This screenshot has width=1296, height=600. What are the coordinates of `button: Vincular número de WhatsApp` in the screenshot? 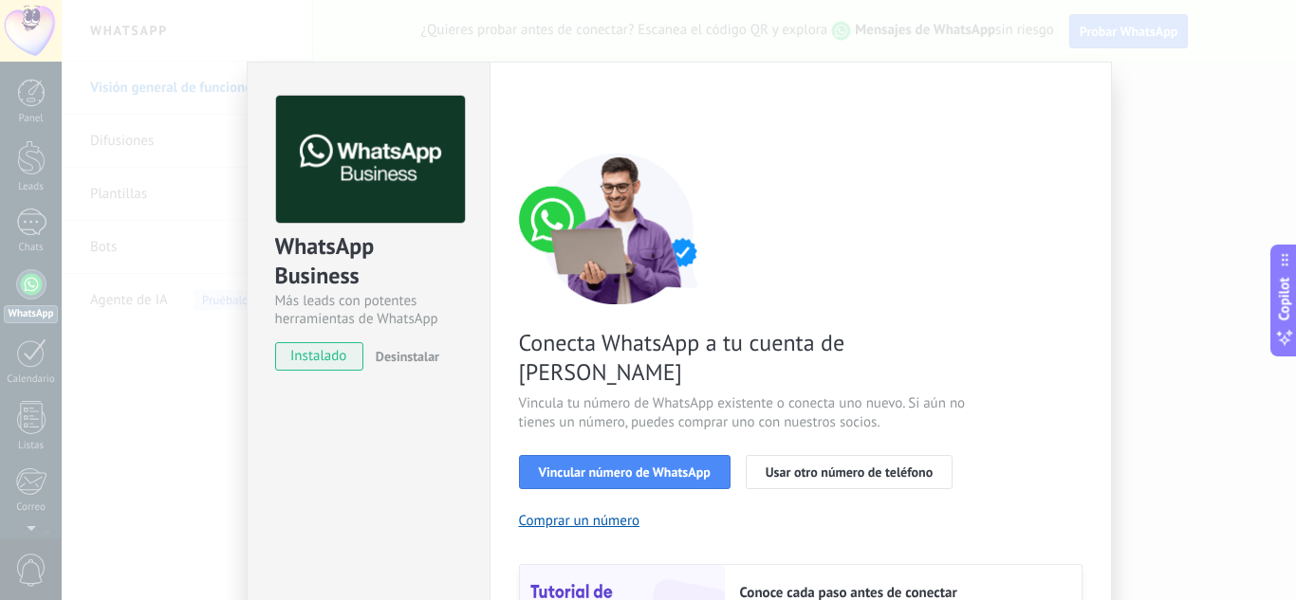 It's located at (624, 472).